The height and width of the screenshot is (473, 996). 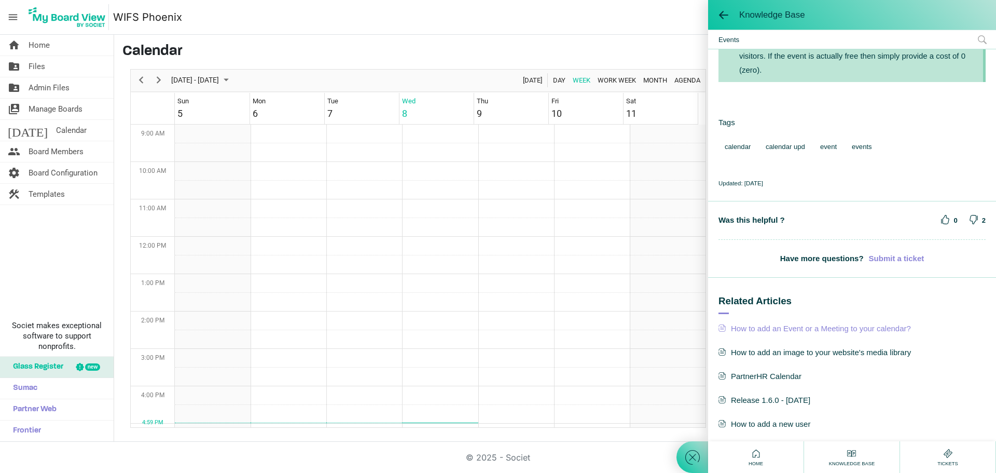 I want to click on span: Calendar, so click(x=71, y=130).